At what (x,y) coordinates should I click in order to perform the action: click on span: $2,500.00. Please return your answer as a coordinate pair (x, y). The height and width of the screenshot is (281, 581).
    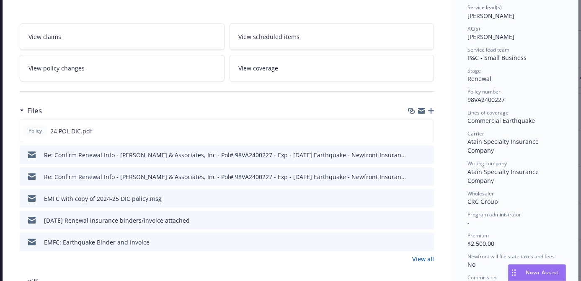
    Looking at the image, I should click on (481, 243).